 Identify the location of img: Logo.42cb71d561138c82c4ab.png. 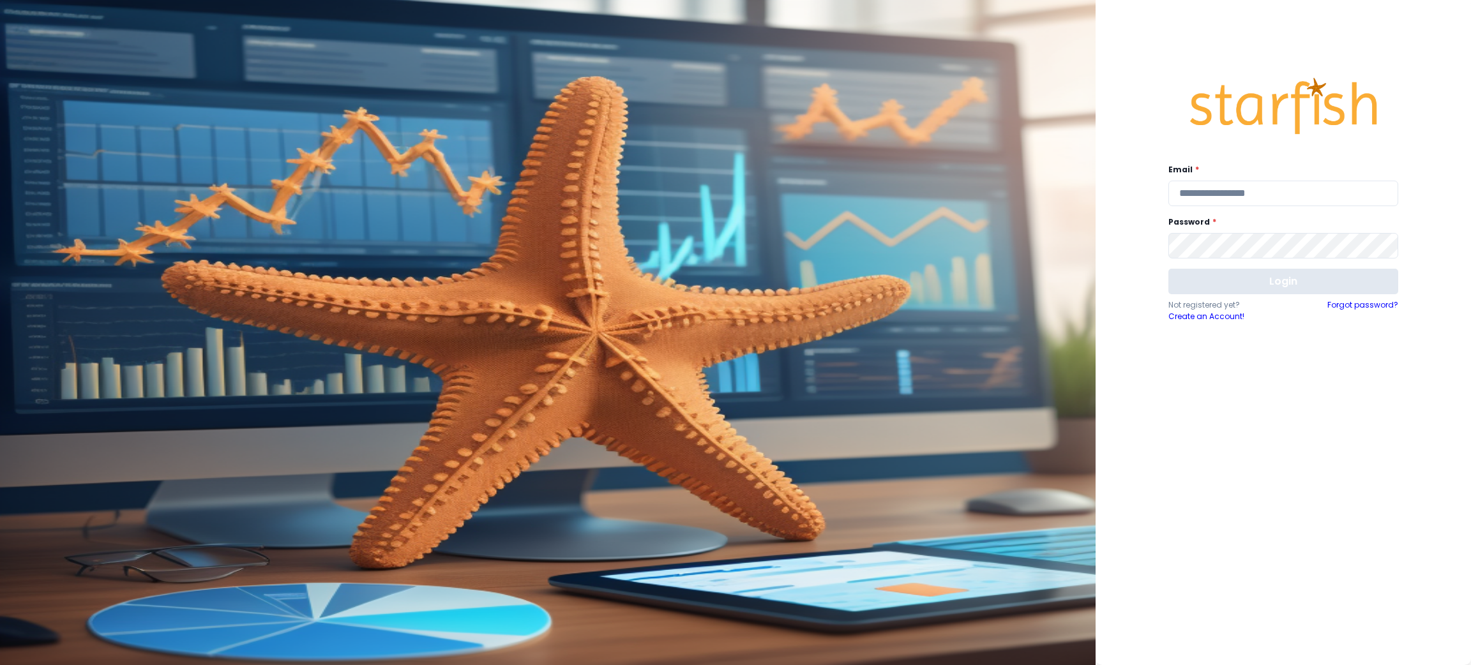
(1284, 106).